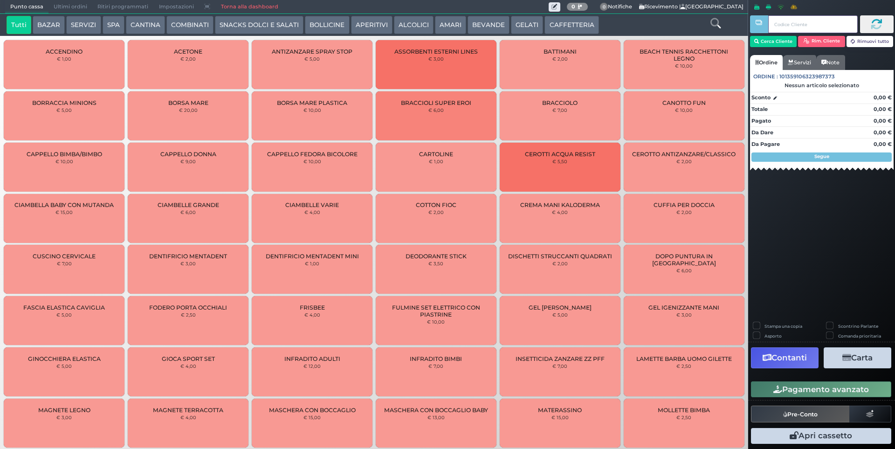  What do you see at coordinates (683, 55) in the screenshot?
I see `span: BEACH TENNIS RACCHETTONI LEGNO` at bounding box center [683, 55].